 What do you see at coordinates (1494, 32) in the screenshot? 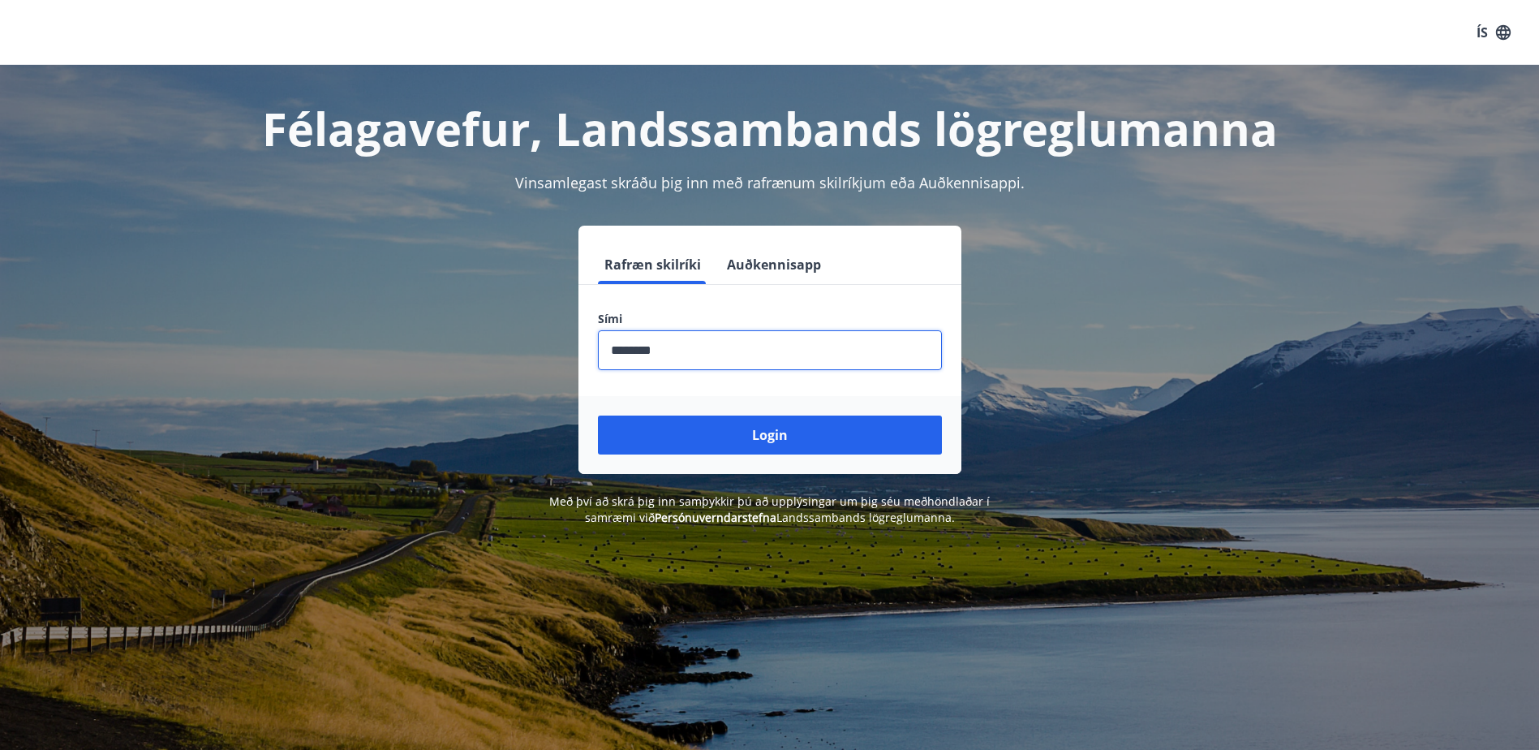
I see `button: ÍS` at bounding box center [1494, 32].